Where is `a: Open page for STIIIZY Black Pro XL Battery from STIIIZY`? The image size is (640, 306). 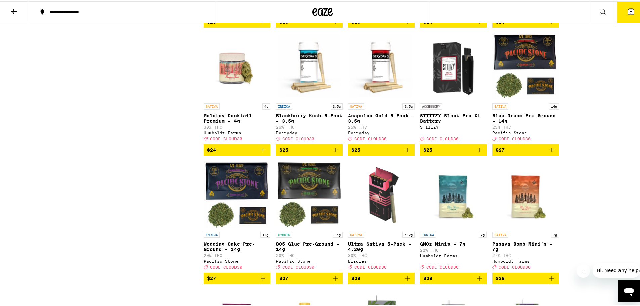 a: Open page for STIIIZY Black Pro XL Battery from STIIIZY is located at coordinates (453, 87).